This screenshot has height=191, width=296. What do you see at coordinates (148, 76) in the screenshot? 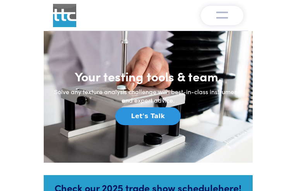
I see `h1: Your testing tools & team.` at bounding box center [148, 76].